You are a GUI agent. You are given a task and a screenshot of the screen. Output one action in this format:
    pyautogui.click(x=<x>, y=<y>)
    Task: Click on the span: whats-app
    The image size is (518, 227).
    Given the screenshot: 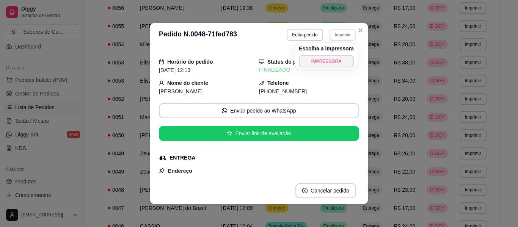 What is the action you would take?
    pyautogui.click(x=225, y=111)
    